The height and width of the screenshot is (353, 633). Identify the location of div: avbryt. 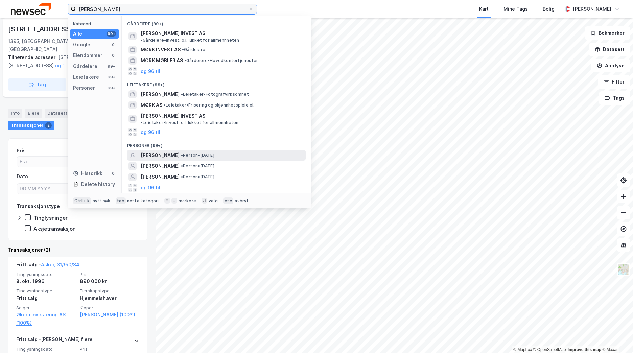
(241, 201).